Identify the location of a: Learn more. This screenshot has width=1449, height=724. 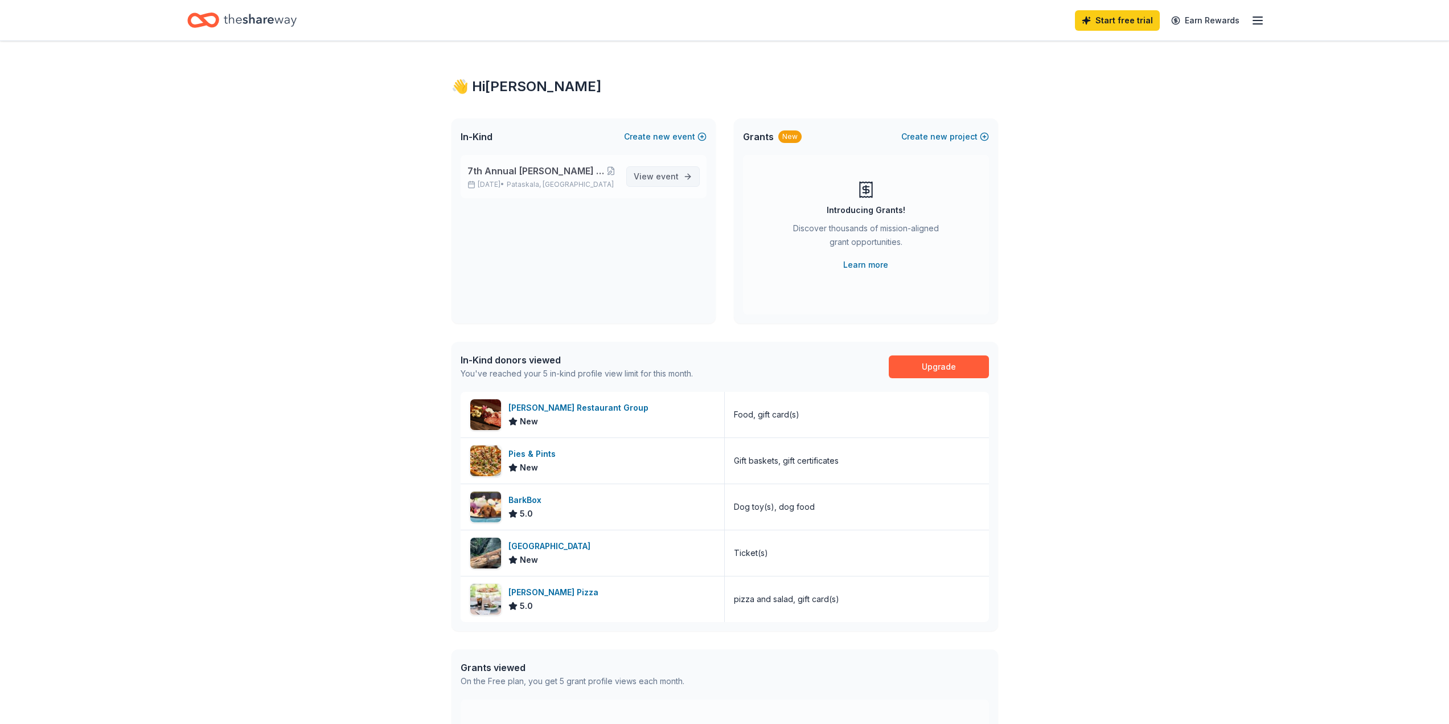
(865, 265).